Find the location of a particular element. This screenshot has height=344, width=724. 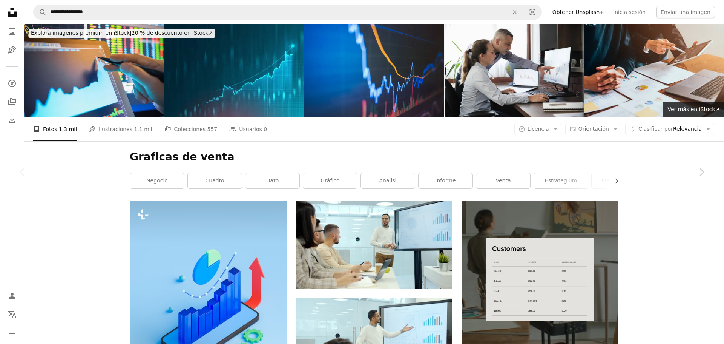

button: desplazar lista a la derecha is located at coordinates (614, 181).